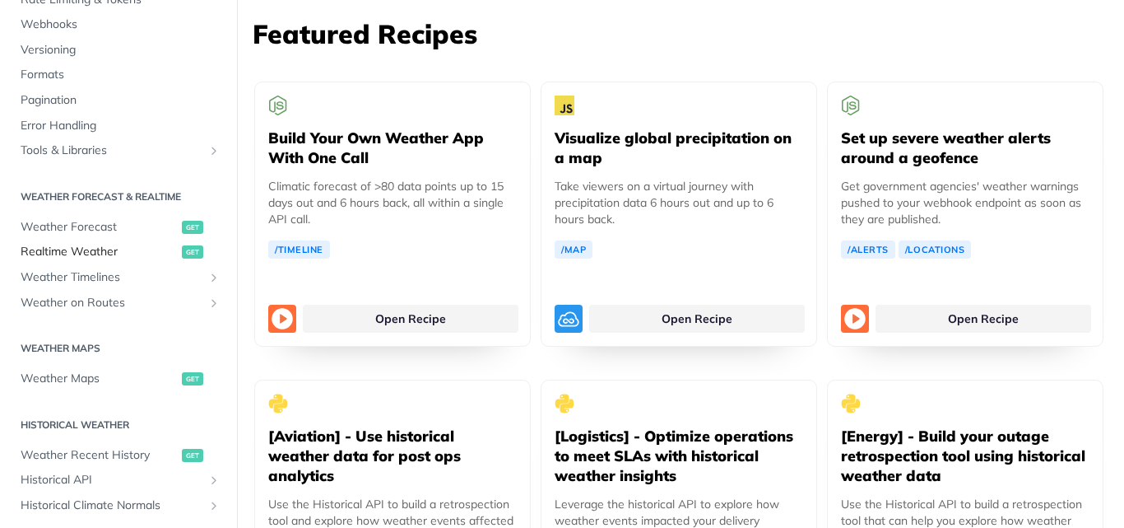  What do you see at coordinates (120, 100) in the screenshot?
I see `span: Pagination` at bounding box center [120, 100].